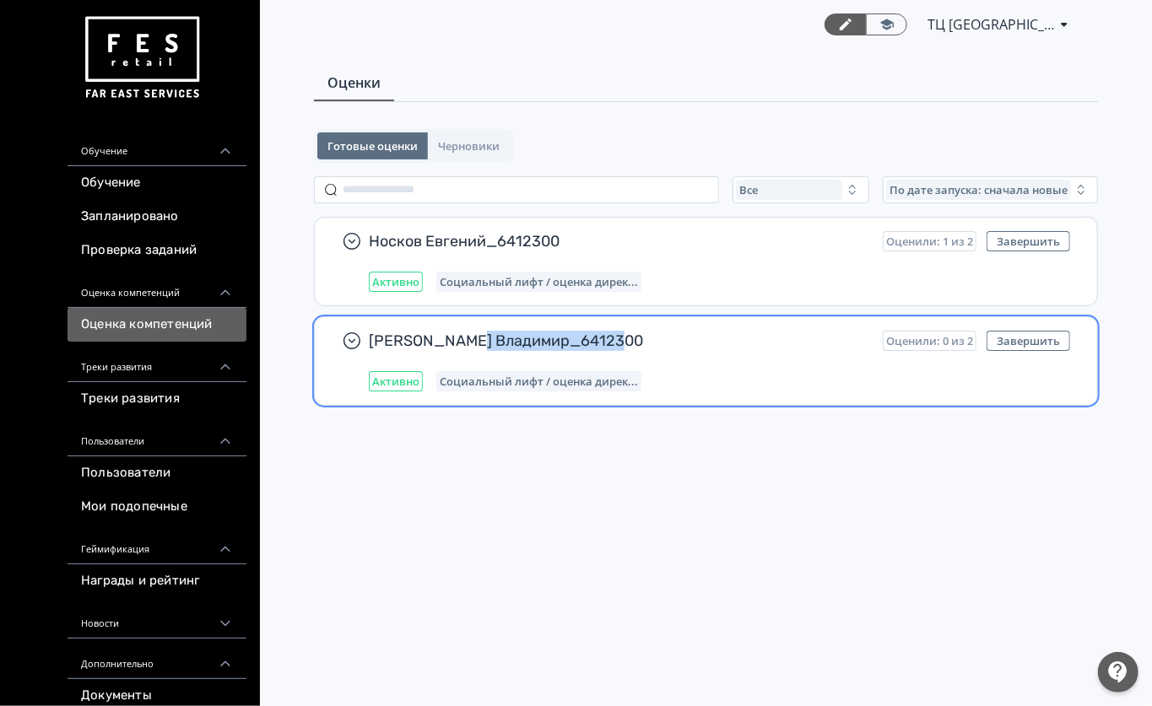 The width and height of the screenshot is (1152, 706). Describe the element at coordinates (978, 190) in the screenshot. I see `span: По дате запуска: сначала новые` at that location.